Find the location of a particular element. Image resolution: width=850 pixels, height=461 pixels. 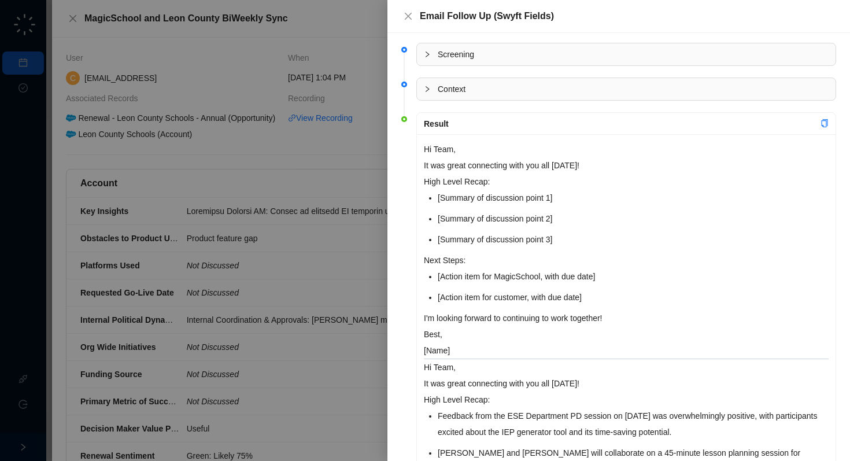

li: [Action item for MagicSchool, with due date] is located at coordinates (633, 276).